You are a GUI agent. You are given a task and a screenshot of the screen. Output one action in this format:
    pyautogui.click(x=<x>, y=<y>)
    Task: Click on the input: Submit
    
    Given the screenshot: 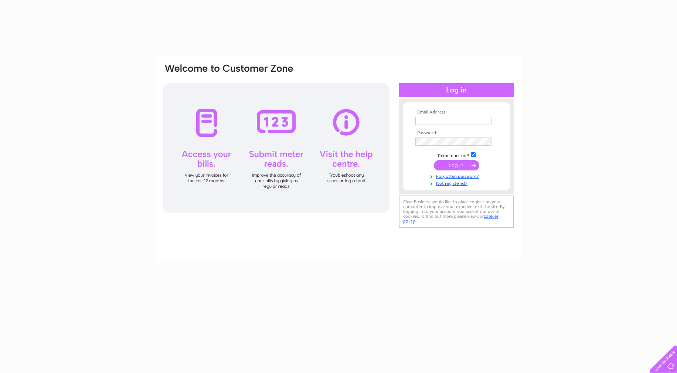 What is the action you would take?
    pyautogui.click(x=457, y=165)
    